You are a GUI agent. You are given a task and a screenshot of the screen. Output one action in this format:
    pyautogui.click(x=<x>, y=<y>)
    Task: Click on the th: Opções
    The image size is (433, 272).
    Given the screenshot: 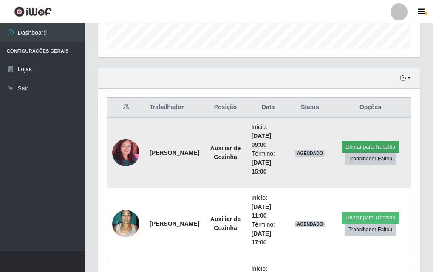 What is the action you would take?
    pyautogui.click(x=370, y=107)
    